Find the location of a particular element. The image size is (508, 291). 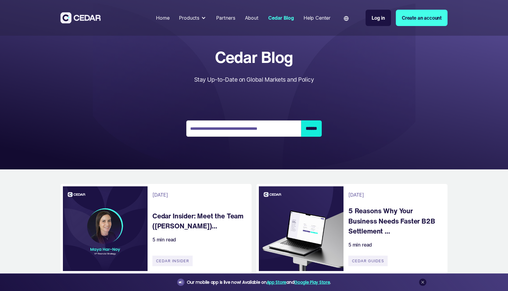

div: Cedar Insider is located at coordinates (172, 261).